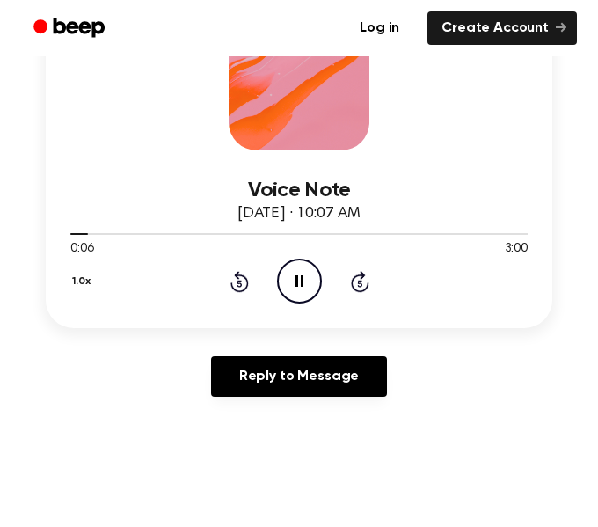  Describe the element at coordinates (379, 28) in the screenshot. I see `a: Log in` at that location.